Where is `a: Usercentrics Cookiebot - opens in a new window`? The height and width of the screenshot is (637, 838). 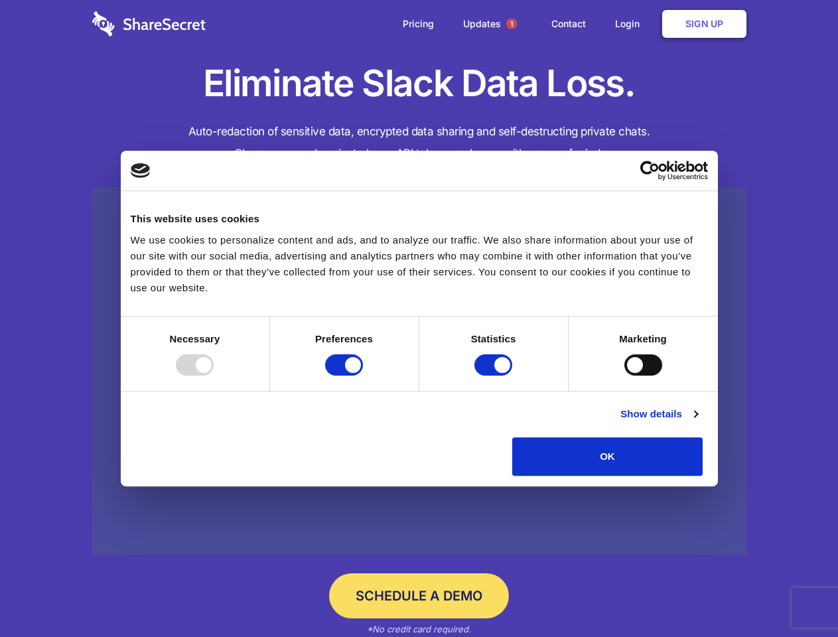
a: Usercentrics Cookiebot - opens in a new window is located at coordinates (649, 170).